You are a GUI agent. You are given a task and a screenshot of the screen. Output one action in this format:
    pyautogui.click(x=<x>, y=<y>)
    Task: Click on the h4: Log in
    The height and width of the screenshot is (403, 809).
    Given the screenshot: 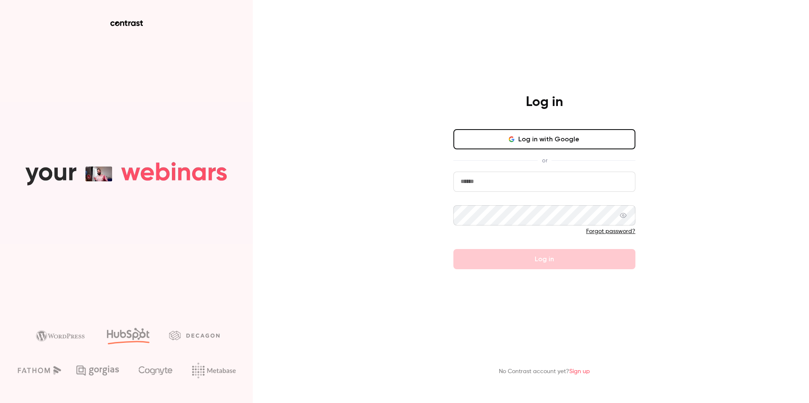 What is the action you would take?
    pyautogui.click(x=544, y=102)
    